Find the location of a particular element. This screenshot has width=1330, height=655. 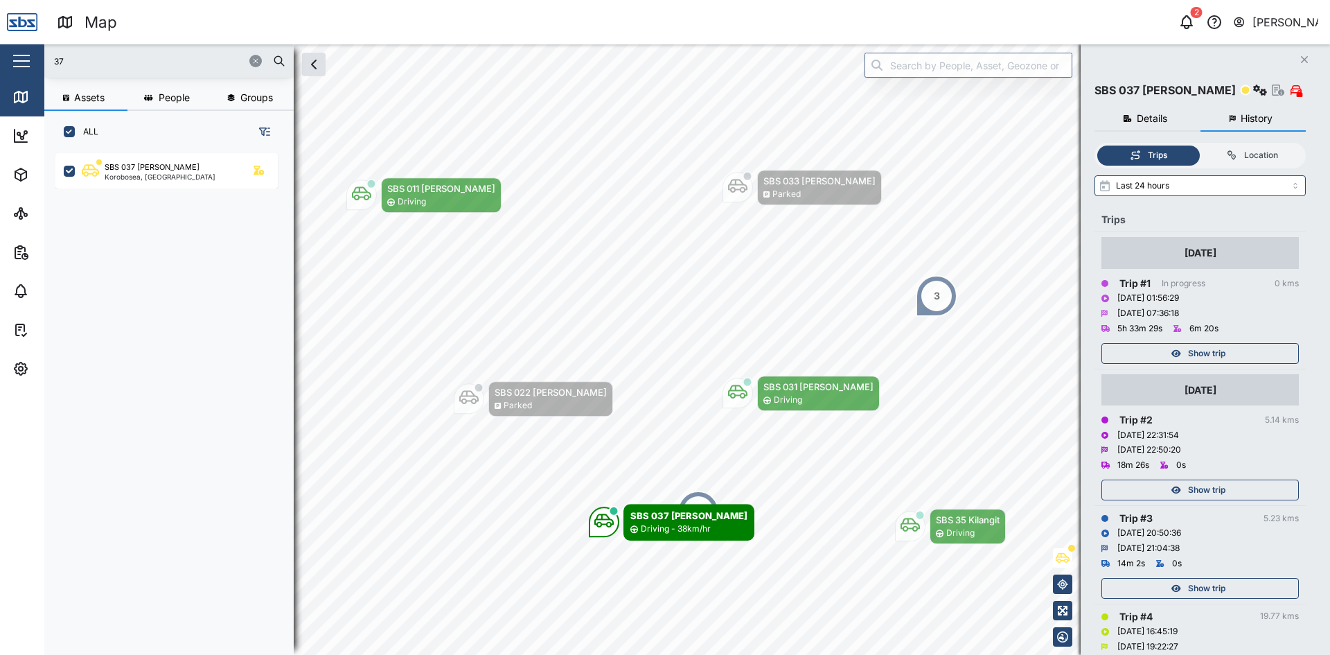

div: Trip # 1 is located at coordinates (1135, 283).